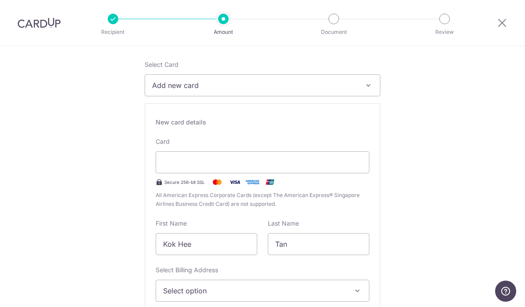 Image resolution: width=525 pixels, height=307 pixels. I want to click on button: Select option, so click(263, 291).